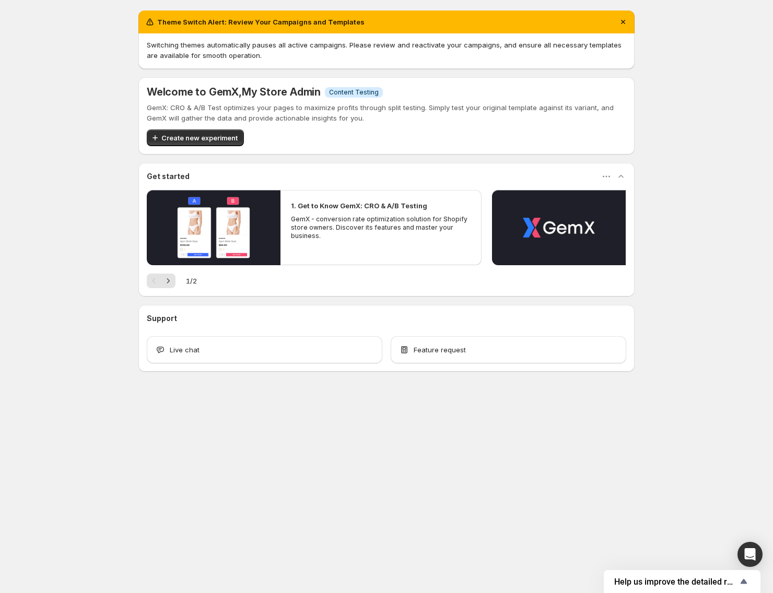 This screenshot has height=593, width=773. Describe the element at coordinates (168, 281) in the screenshot. I see `button: Next` at that location.